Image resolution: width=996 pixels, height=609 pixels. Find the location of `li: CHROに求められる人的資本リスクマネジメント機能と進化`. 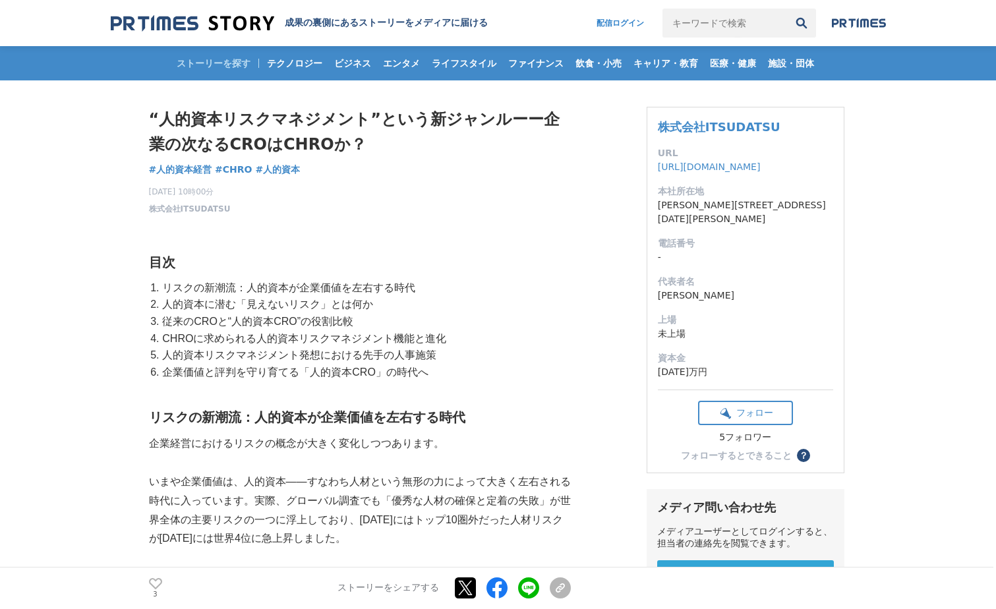

li: CHROに求められる人的資本リスクマネジメント機能と進化 is located at coordinates (365, 339).